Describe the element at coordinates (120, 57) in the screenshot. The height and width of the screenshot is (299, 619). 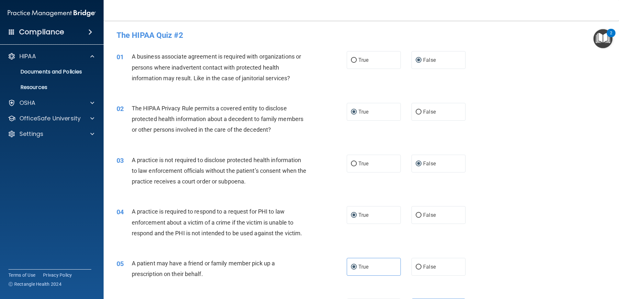
I see `span: 01` at that location.